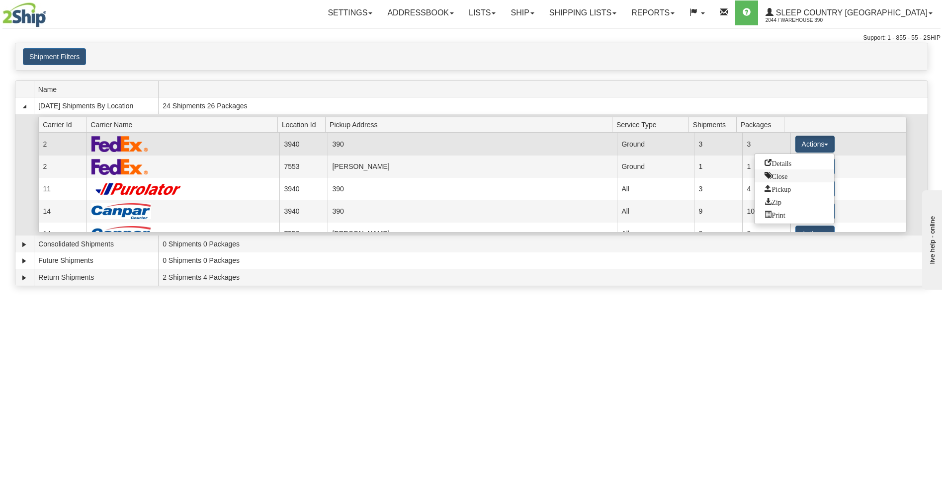 The width and height of the screenshot is (943, 478). Describe the element at coordinates (794, 189) in the screenshot. I see `a: Request a carrier pickup` at that location.